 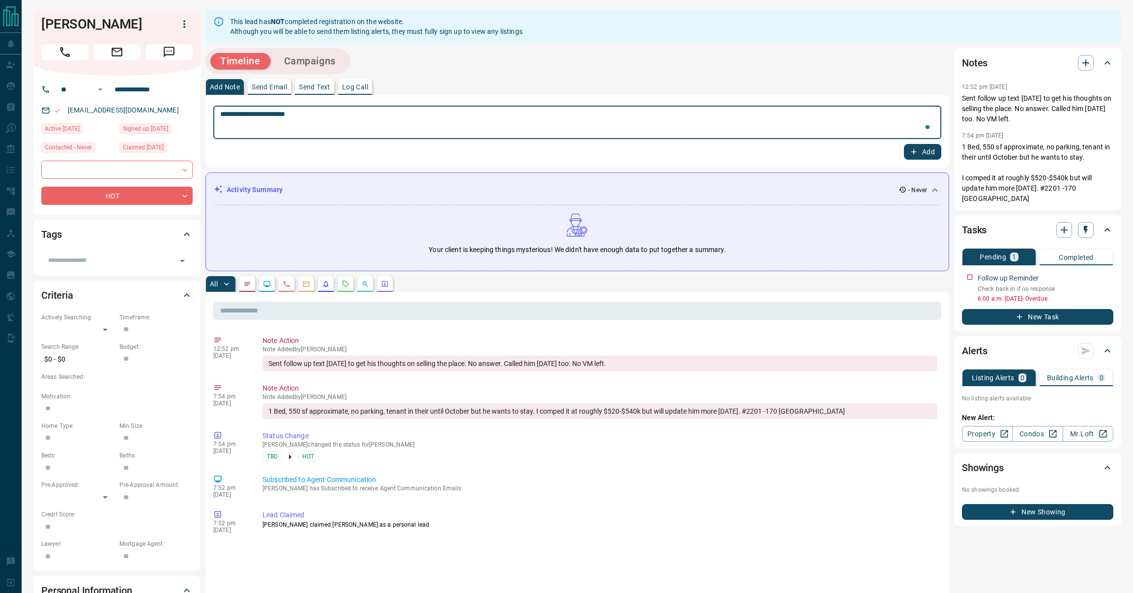 I want to click on h2: Criteria, so click(x=57, y=295).